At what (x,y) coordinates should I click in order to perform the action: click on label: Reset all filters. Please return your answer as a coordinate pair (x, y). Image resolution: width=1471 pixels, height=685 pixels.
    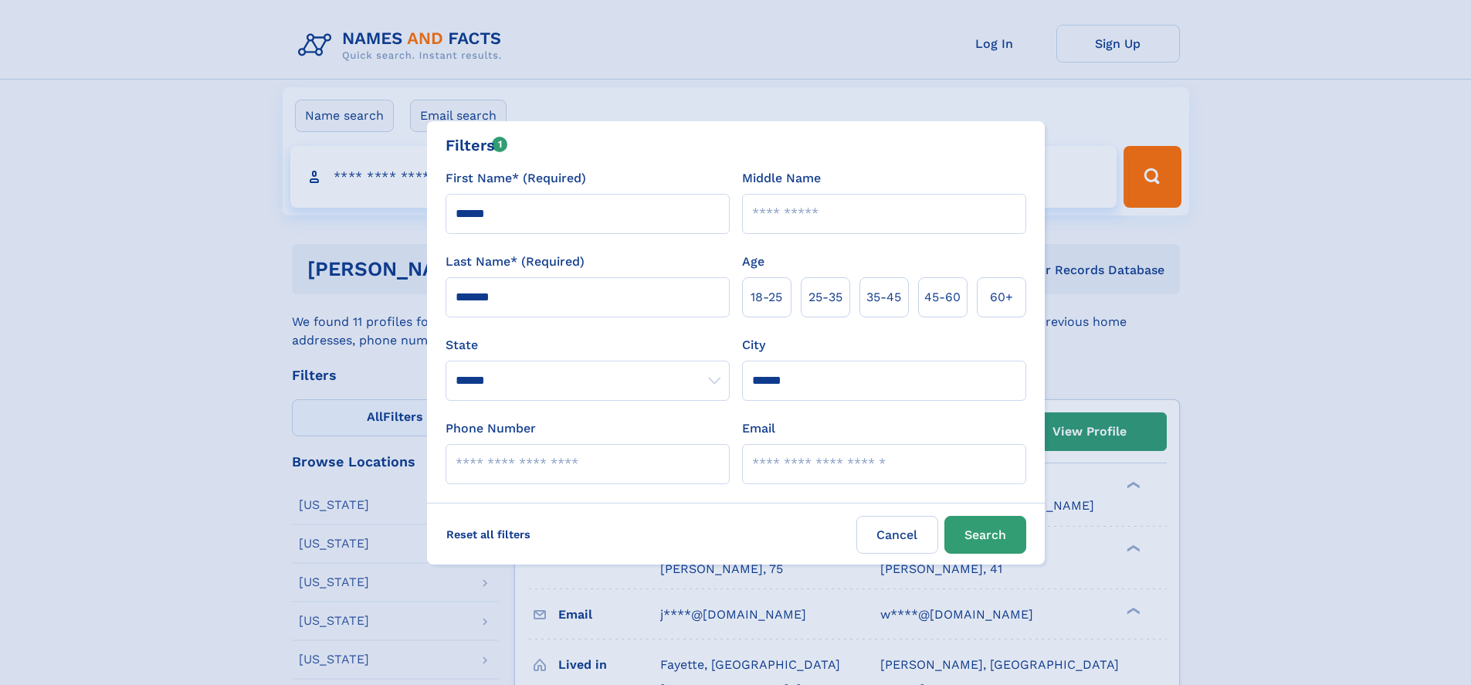
    Looking at the image, I should click on (488, 534).